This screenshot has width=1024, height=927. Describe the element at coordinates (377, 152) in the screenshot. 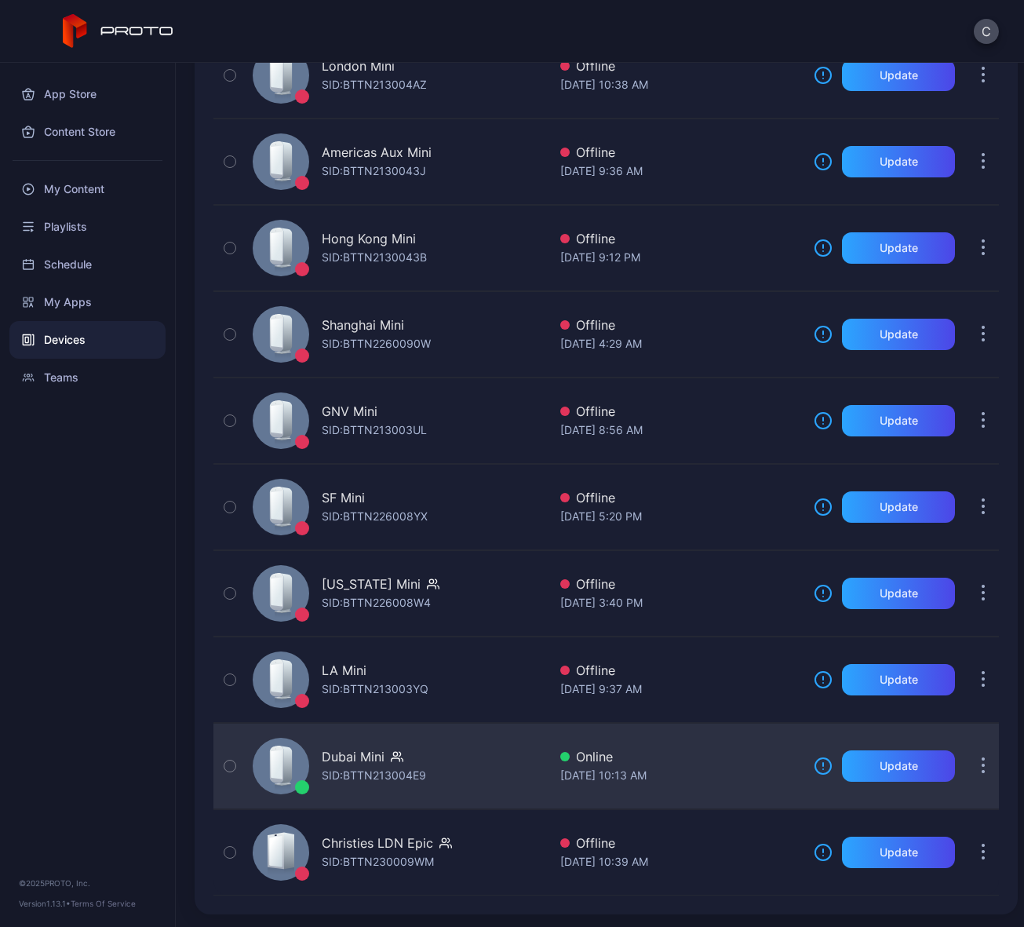

I see `div: Americas Aux Mini` at that location.